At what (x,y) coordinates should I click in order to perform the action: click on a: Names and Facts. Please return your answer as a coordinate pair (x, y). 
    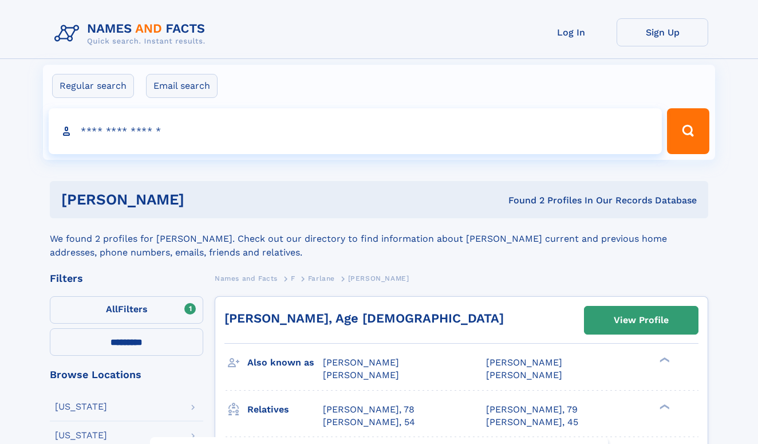
    Looking at the image, I should click on (246, 278).